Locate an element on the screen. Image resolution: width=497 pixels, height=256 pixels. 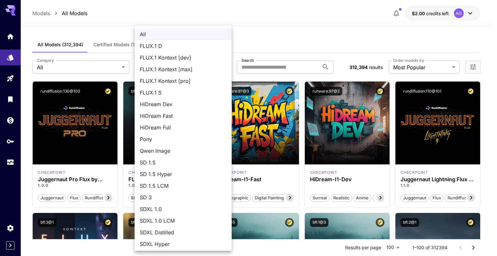
span: FLUX.1 D is located at coordinates (183, 46).